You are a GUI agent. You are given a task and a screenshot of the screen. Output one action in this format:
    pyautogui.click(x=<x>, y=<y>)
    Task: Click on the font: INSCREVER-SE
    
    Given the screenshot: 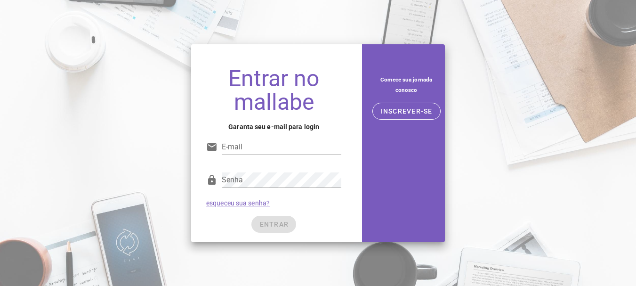 What is the action you would take?
    pyautogui.click(x=406, y=111)
    